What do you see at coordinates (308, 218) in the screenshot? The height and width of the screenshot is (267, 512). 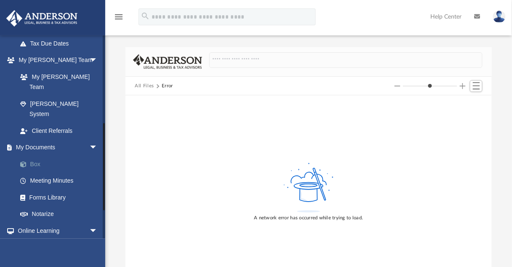 I see `div: A network error has occurred while trying to load.` at bounding box center [308, 218].